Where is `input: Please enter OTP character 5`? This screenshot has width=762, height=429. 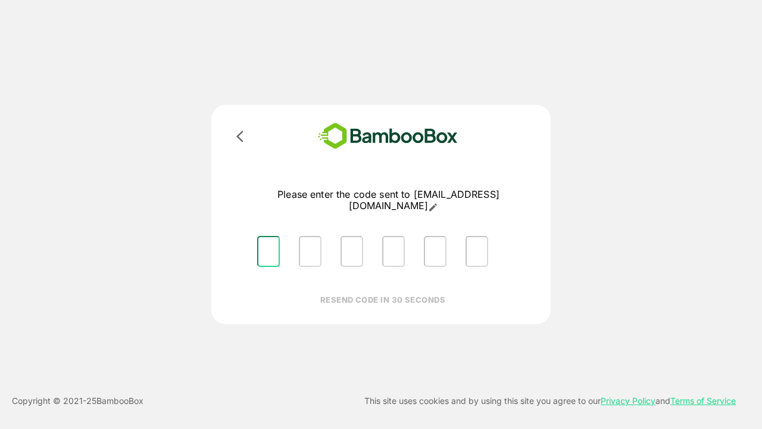
input: Please enter OTP character 5 is located at coordinates (435, 251).